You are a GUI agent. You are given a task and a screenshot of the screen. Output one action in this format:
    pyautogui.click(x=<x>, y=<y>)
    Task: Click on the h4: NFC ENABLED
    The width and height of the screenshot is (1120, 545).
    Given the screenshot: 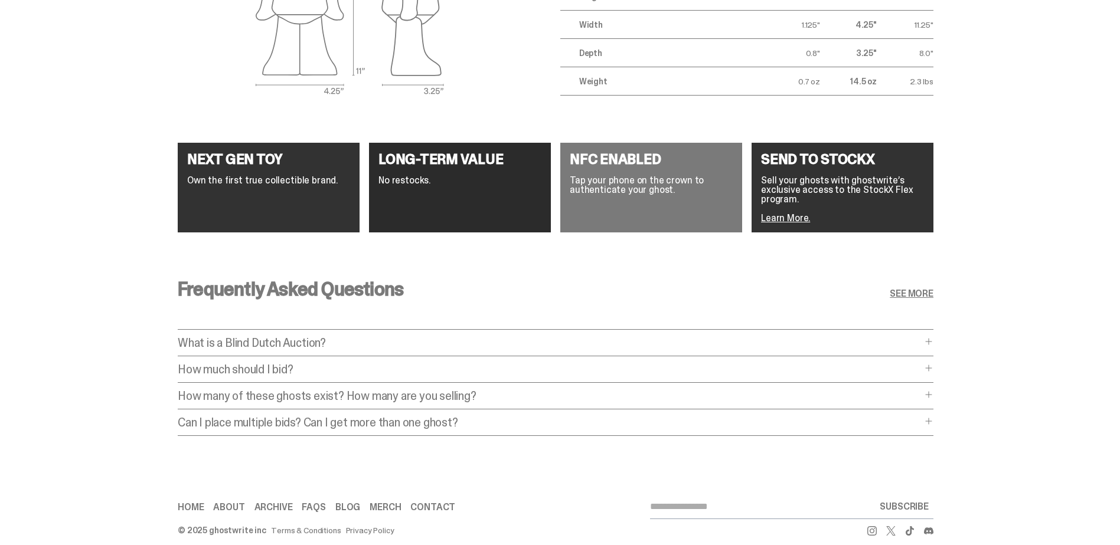 What is the action you would take?
    pyautogui.click(x=651, y=159)
    